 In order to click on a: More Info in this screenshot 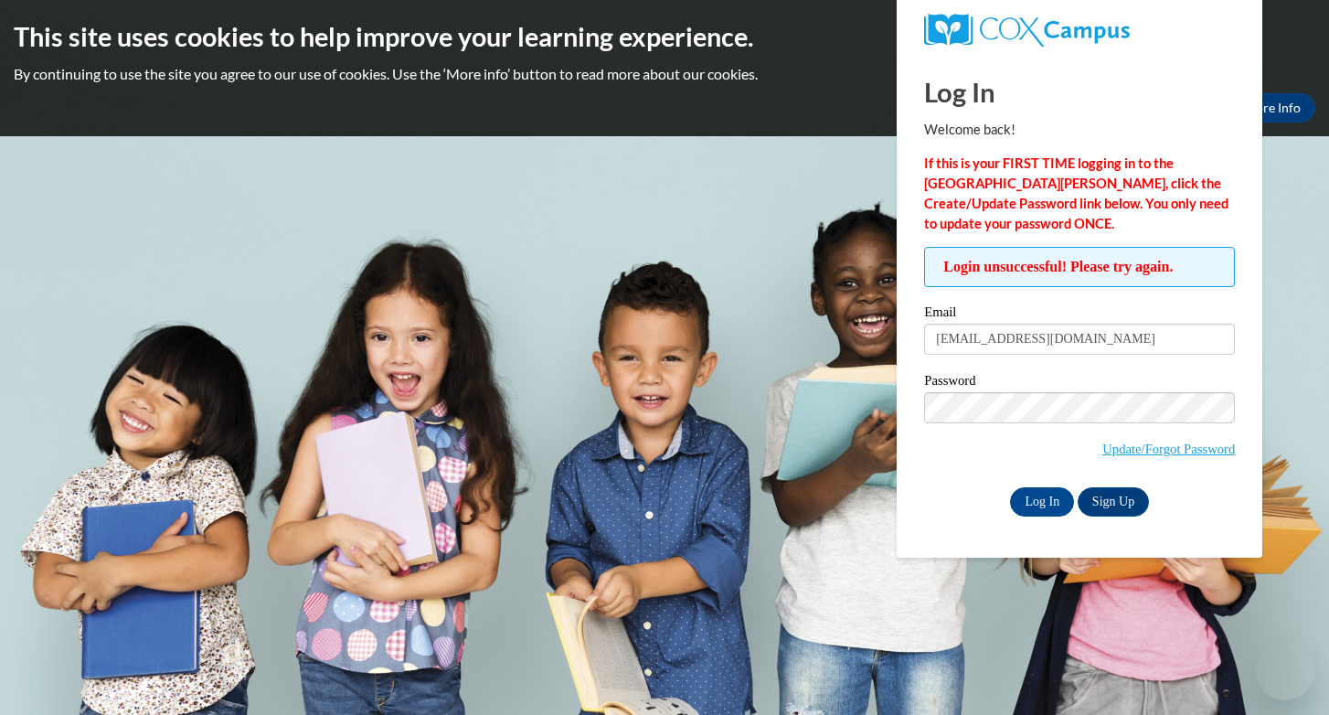, I will do `click(1272, 108)`.